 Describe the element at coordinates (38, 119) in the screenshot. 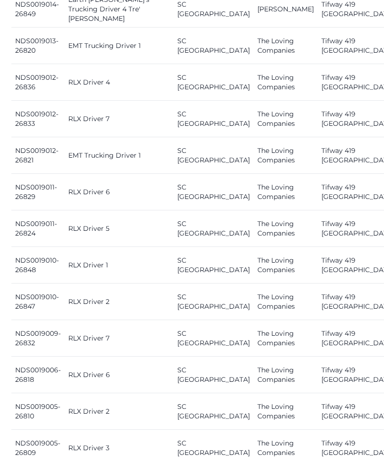

I see `td: NDS0019012-26833` at that location.